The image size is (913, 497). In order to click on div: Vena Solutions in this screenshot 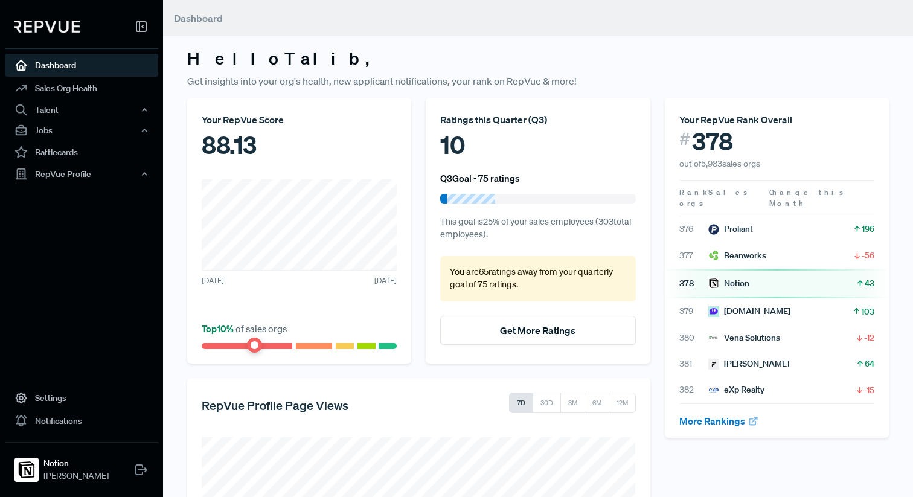, I will do `click(744, 337)`.